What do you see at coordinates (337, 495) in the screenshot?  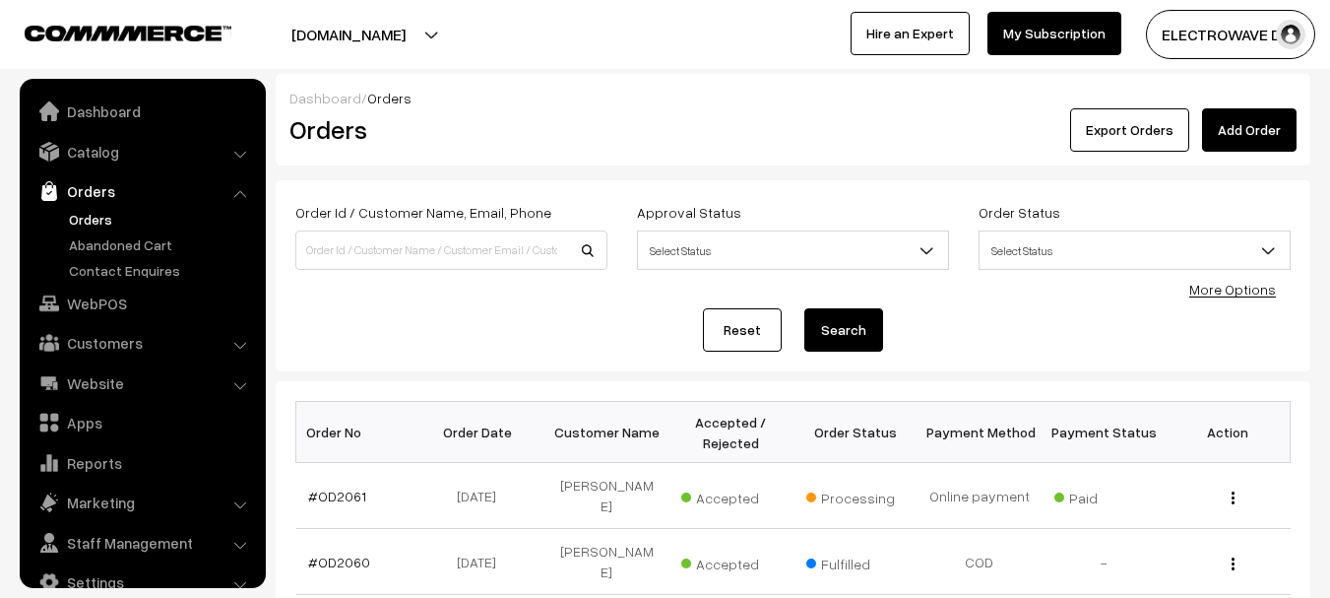 I see `a: #OD2061` at bounding box center [337, 495].